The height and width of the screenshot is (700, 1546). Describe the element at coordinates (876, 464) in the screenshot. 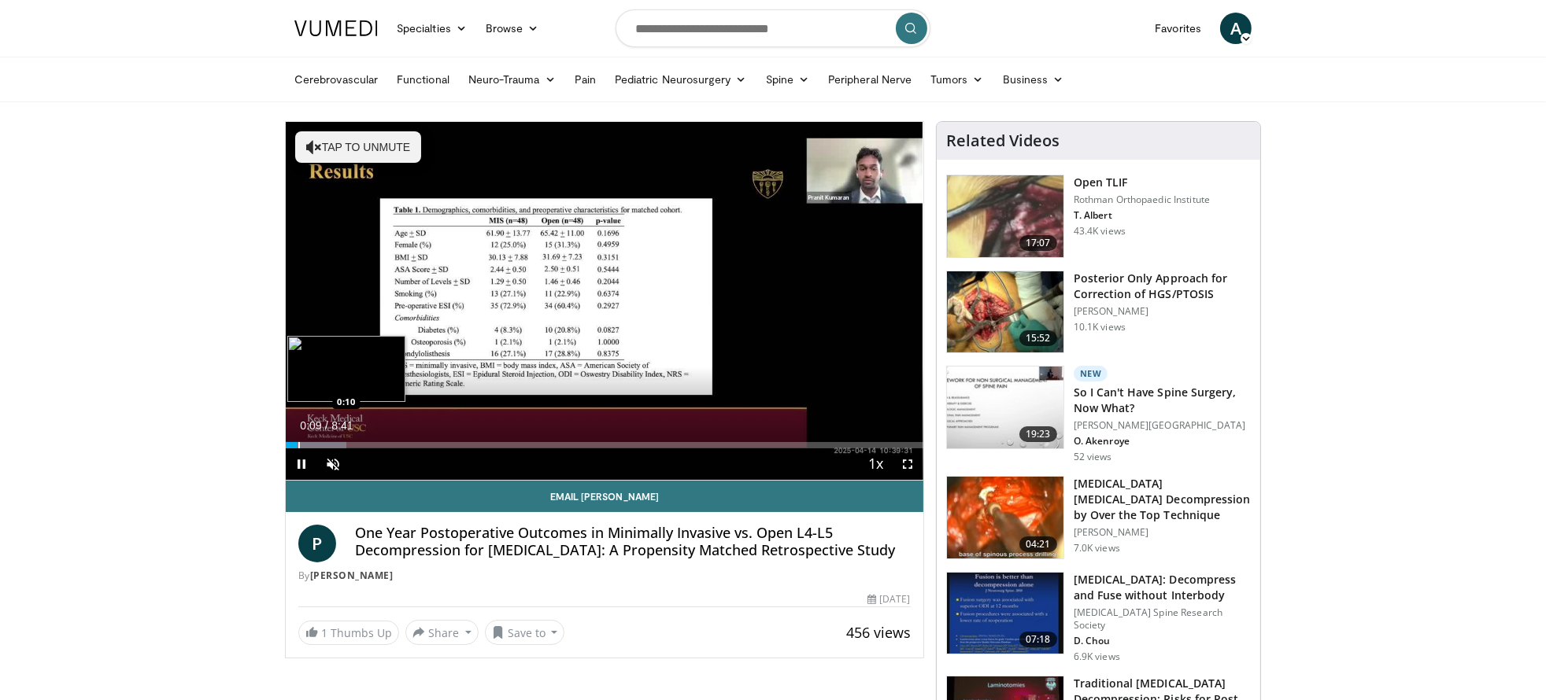

I see `button: Playback Rate` at that location.